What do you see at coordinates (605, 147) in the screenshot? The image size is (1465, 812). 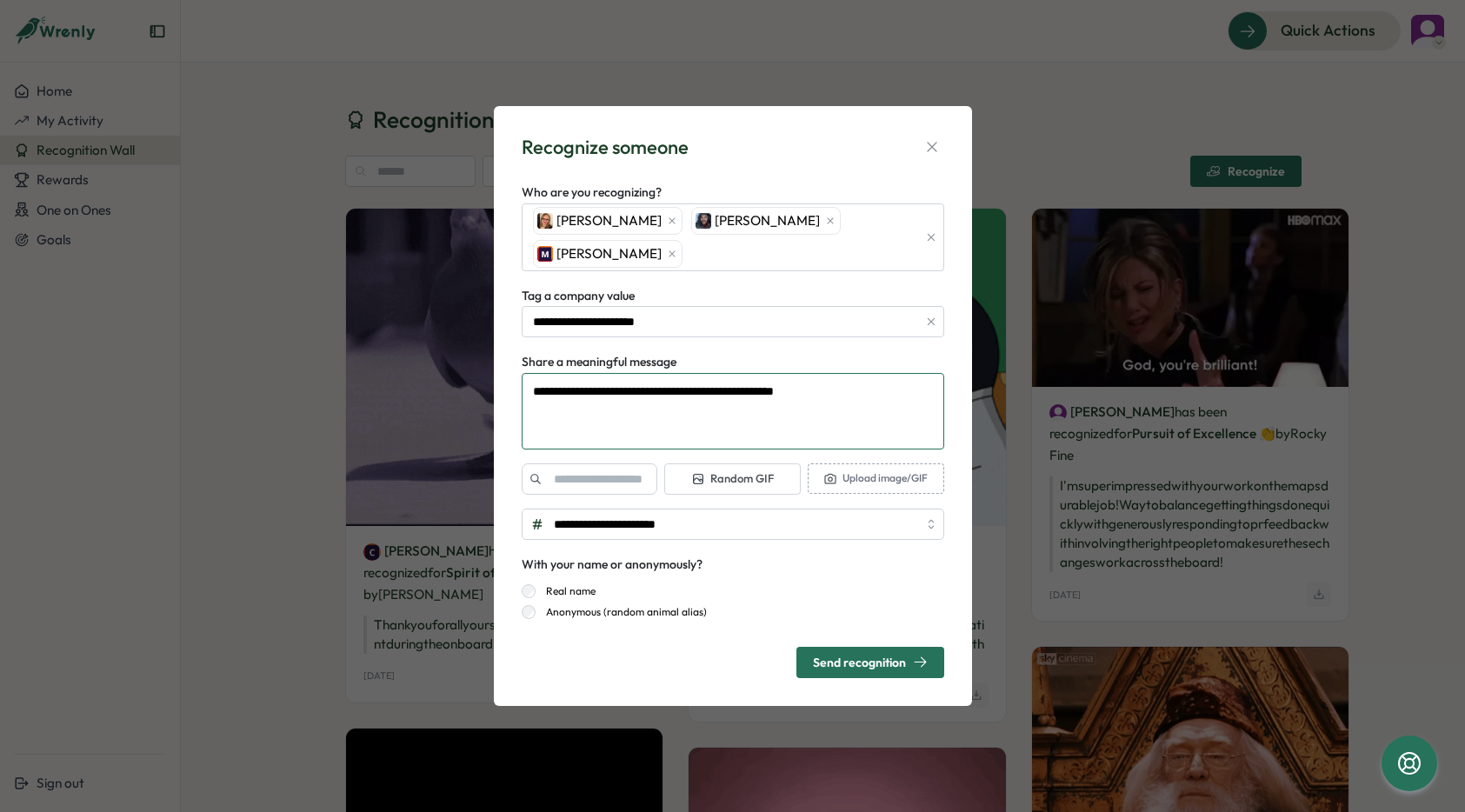 I see `div: Recognize someone` at bounding box center [605, 147].